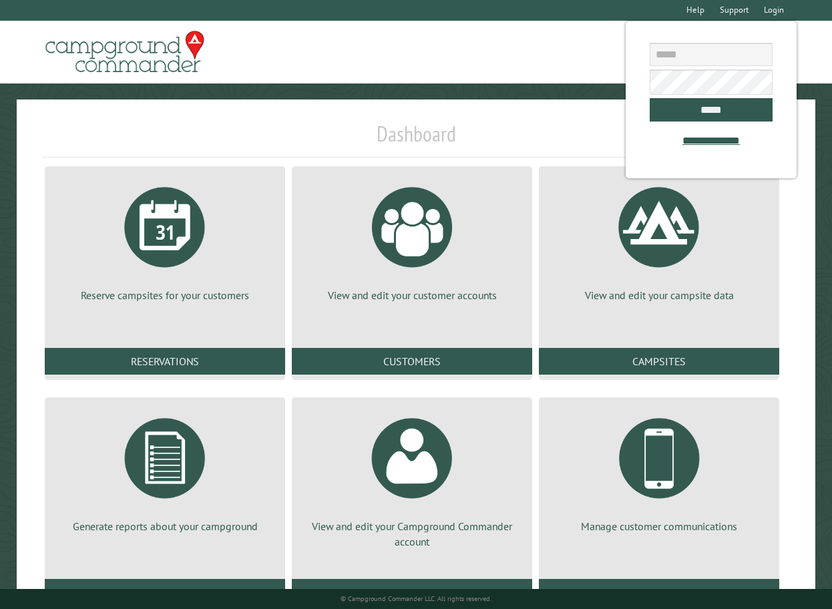  What do you see at coordinates (412, 240) in the screenshot?
I see `a: View and edit your customer accounts` at bounding box center [412, 240].